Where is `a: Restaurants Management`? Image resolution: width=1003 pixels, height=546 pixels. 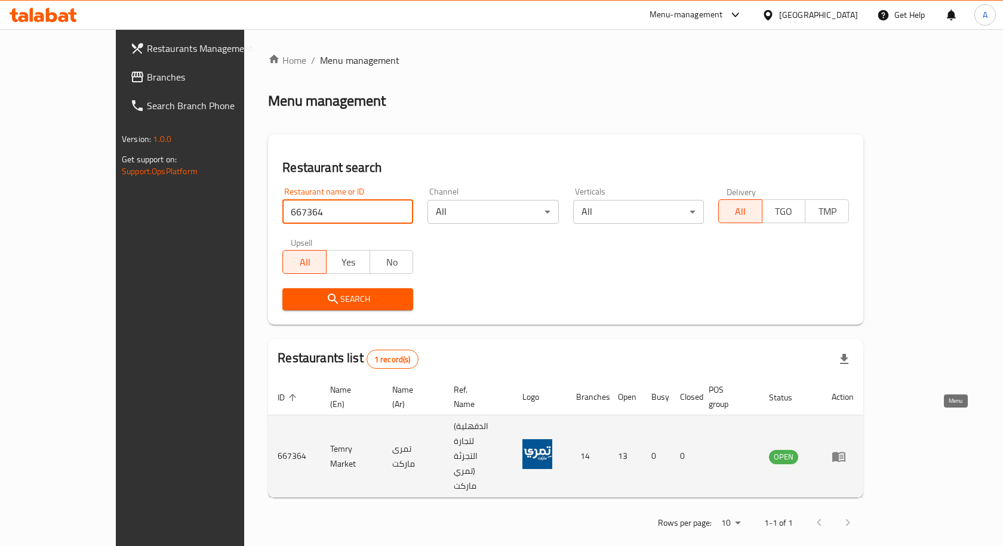 a: Restaurants Management is located at coordinates (202, 48).